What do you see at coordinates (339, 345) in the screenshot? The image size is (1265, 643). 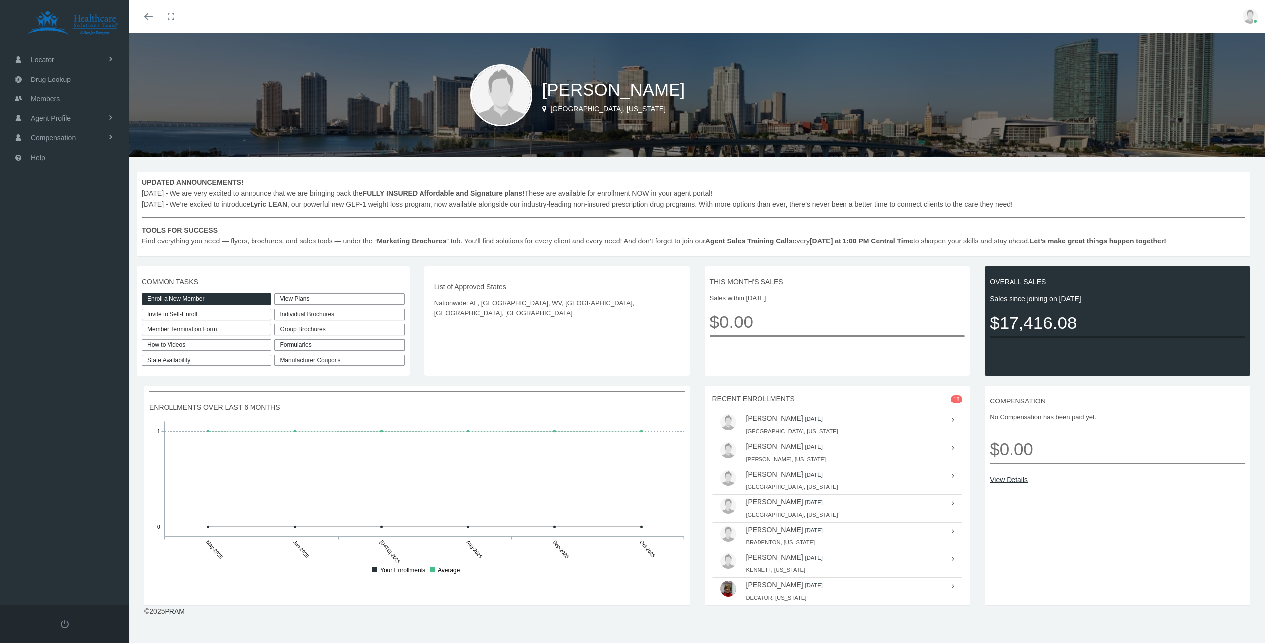 I see `div: Formularies` at bounding box center [339, 345].